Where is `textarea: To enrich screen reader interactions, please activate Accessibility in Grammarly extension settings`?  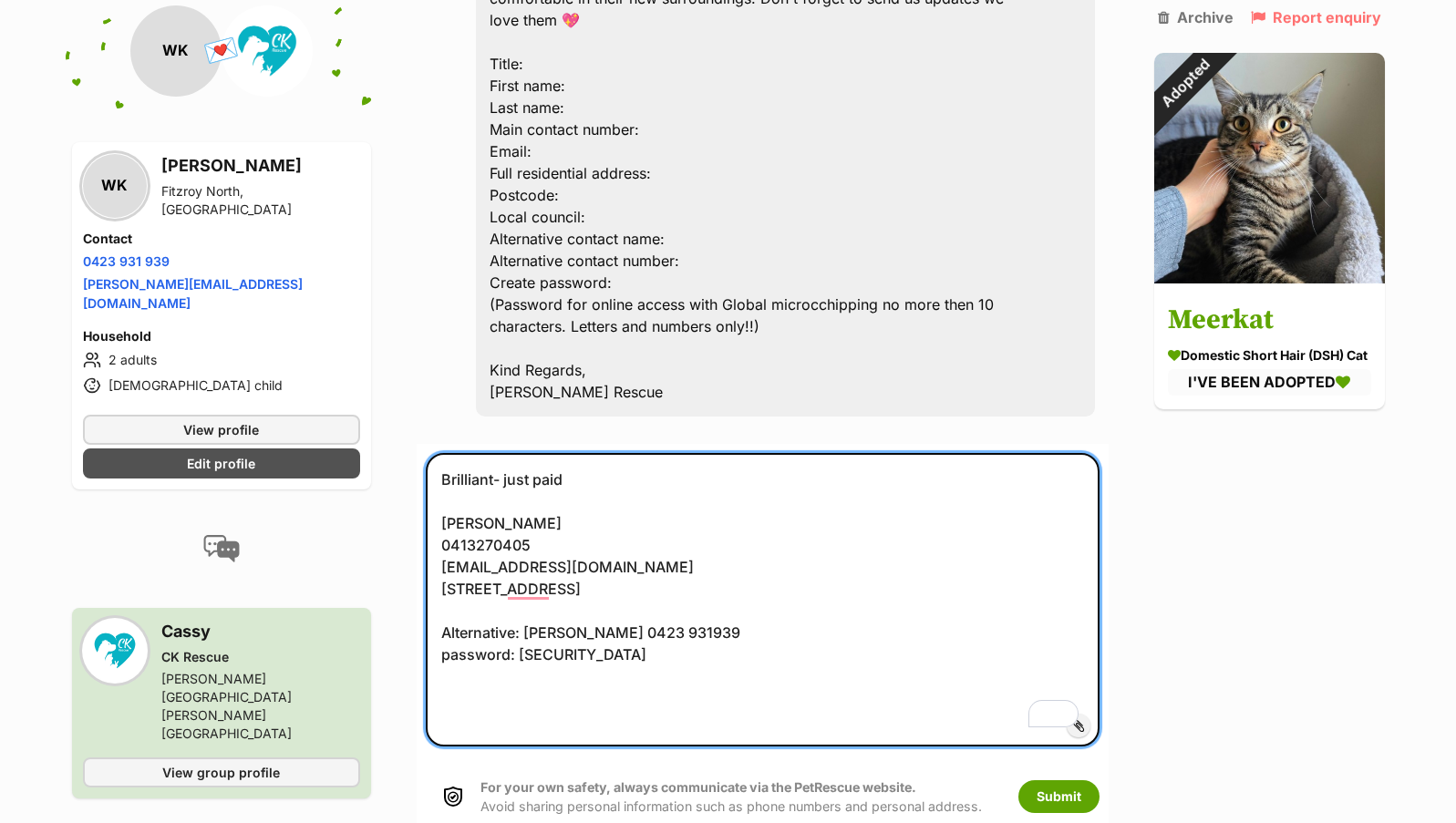
textarea: To enrich screen reader interactions, please activate Accessibility in Grammarly extension settings is located at coordinates (762, 600).